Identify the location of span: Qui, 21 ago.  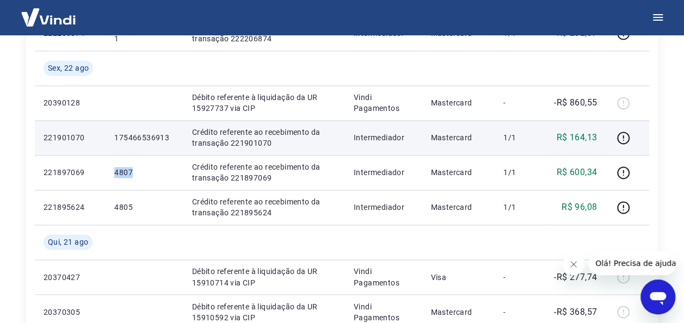
(68, 242).